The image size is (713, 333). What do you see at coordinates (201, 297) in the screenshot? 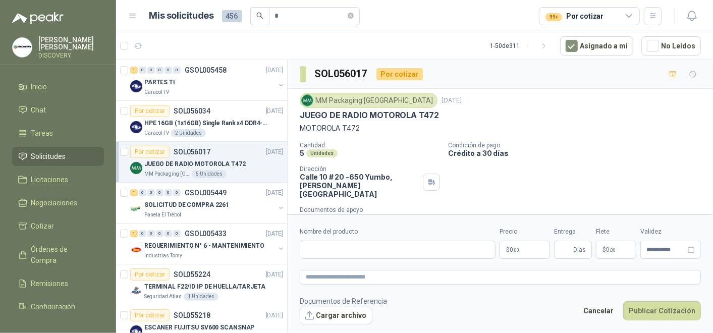
I see `div: 1 Unidades` at bounding box center [201, 297].